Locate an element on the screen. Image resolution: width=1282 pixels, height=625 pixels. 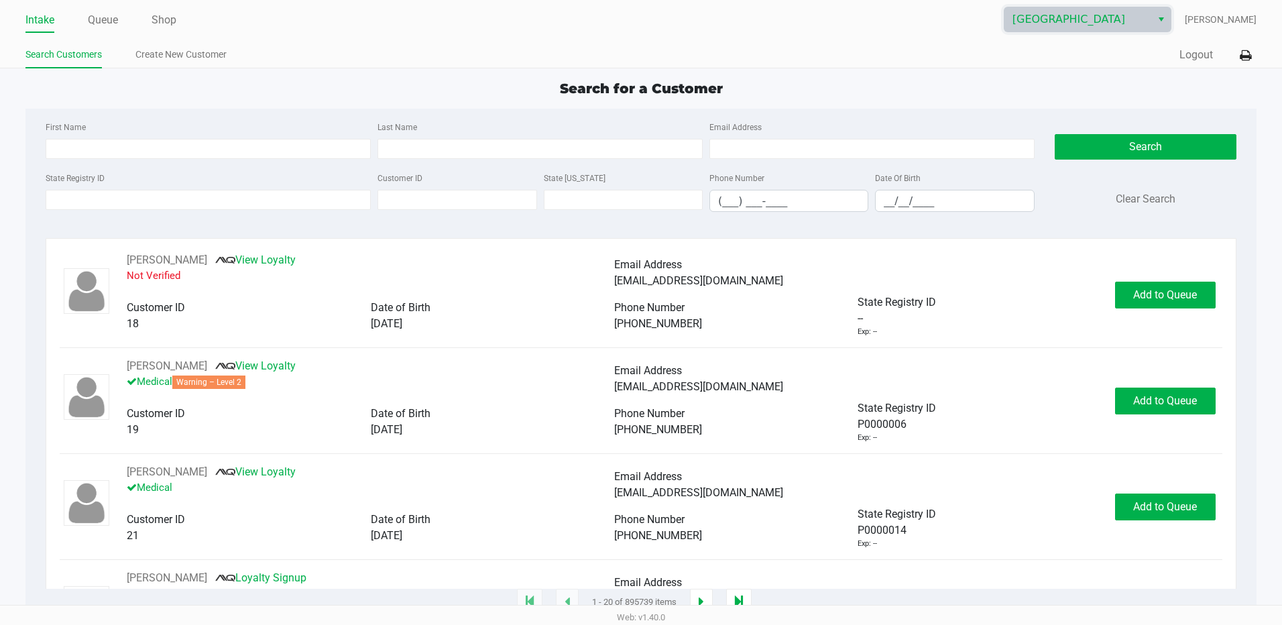
label: Customer ID is located at coordinates (399, 178).